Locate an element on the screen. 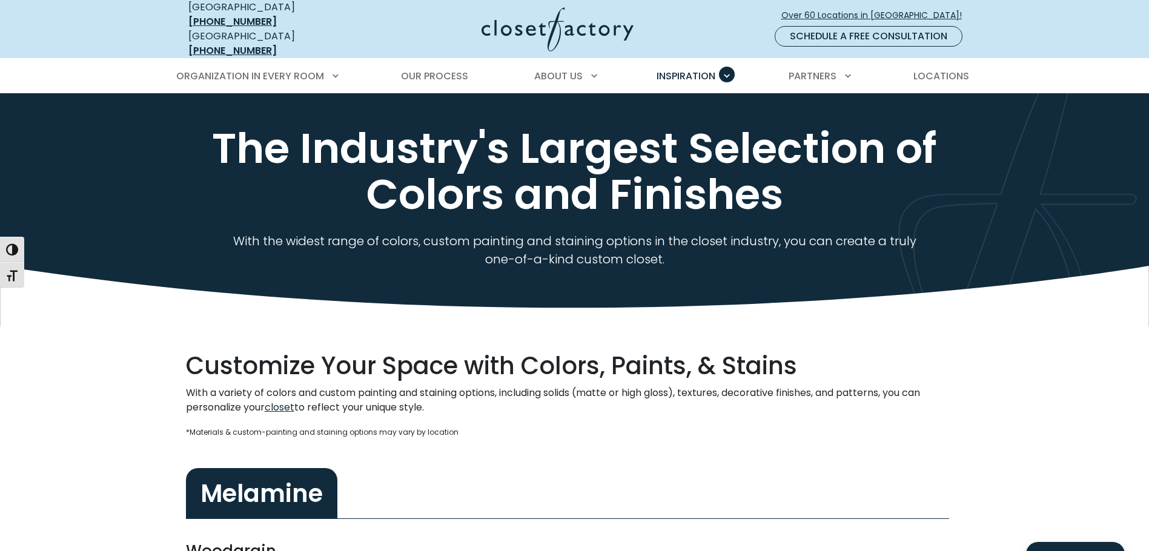 The width and height of the screenshot is (1149, 551). span: Partners is located at coordinates (812, 76).